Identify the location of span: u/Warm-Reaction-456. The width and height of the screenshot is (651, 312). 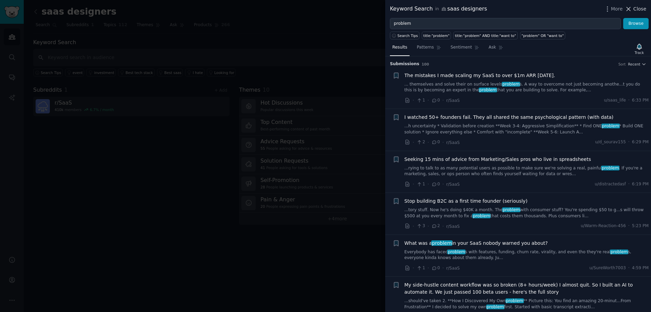
(603, 226).